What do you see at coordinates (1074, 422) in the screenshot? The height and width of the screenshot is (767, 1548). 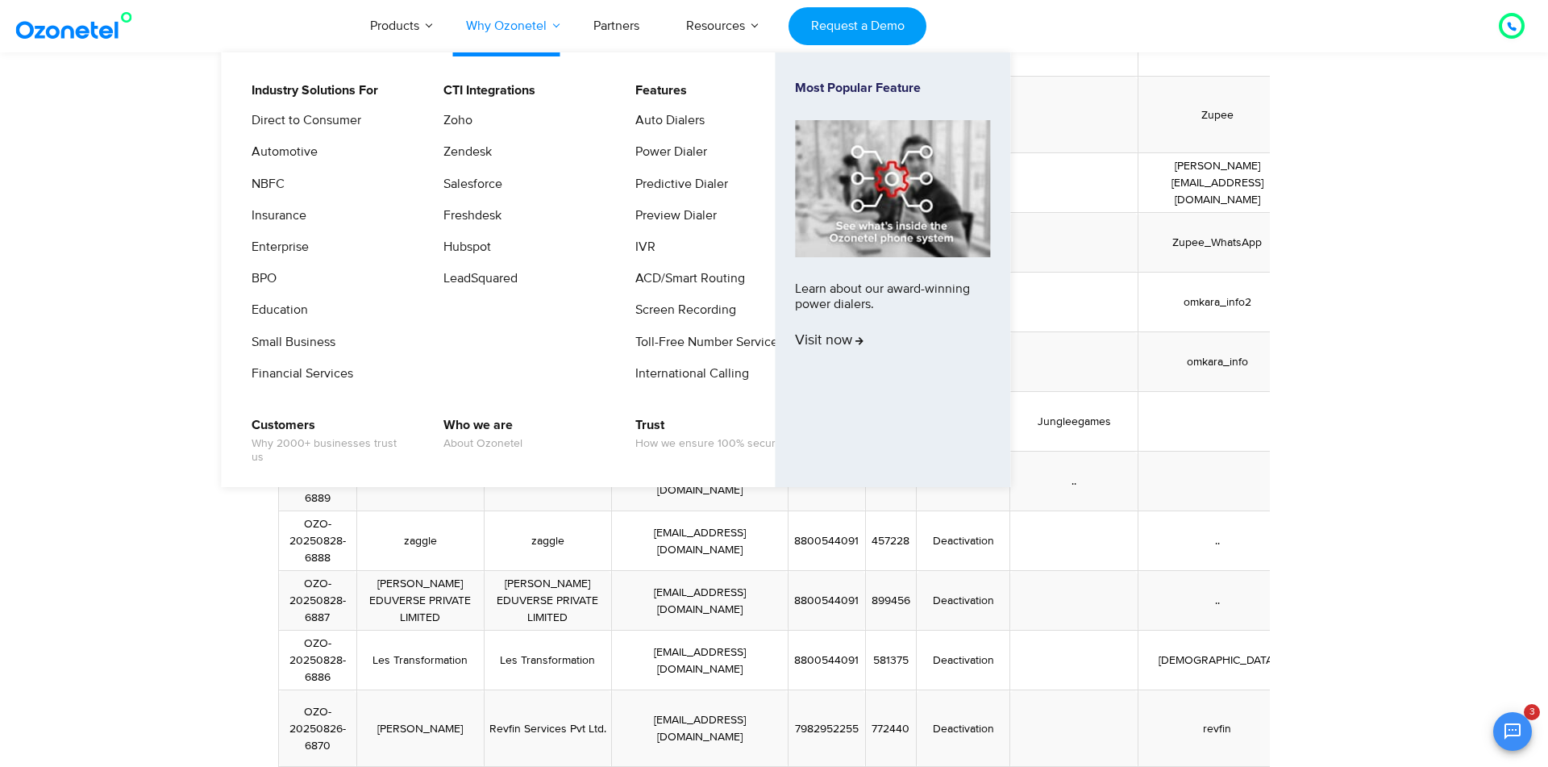 I see `td: Jungleegames` at bounding box center [1074, 422].